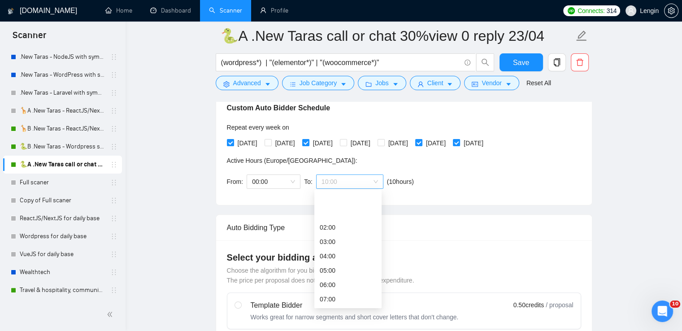 The height and width of the screenshot is (331, 682). I want to click on a: .New Taras - WordPress with symbols, so click(62, 75).